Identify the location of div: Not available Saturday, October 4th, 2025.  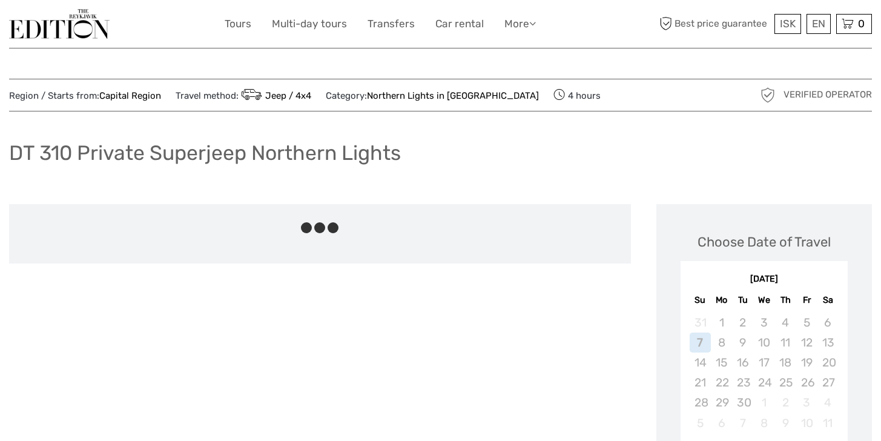
(828, 402).